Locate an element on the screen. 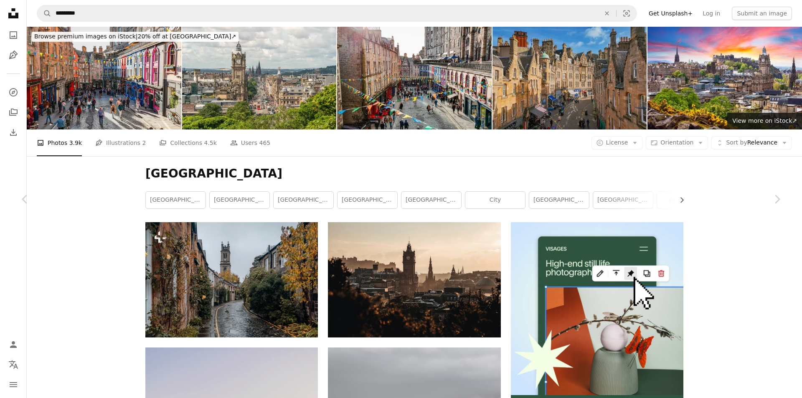 The width and height of the screenshot is (802, 398). span: License is located at coordinates (617, 142).